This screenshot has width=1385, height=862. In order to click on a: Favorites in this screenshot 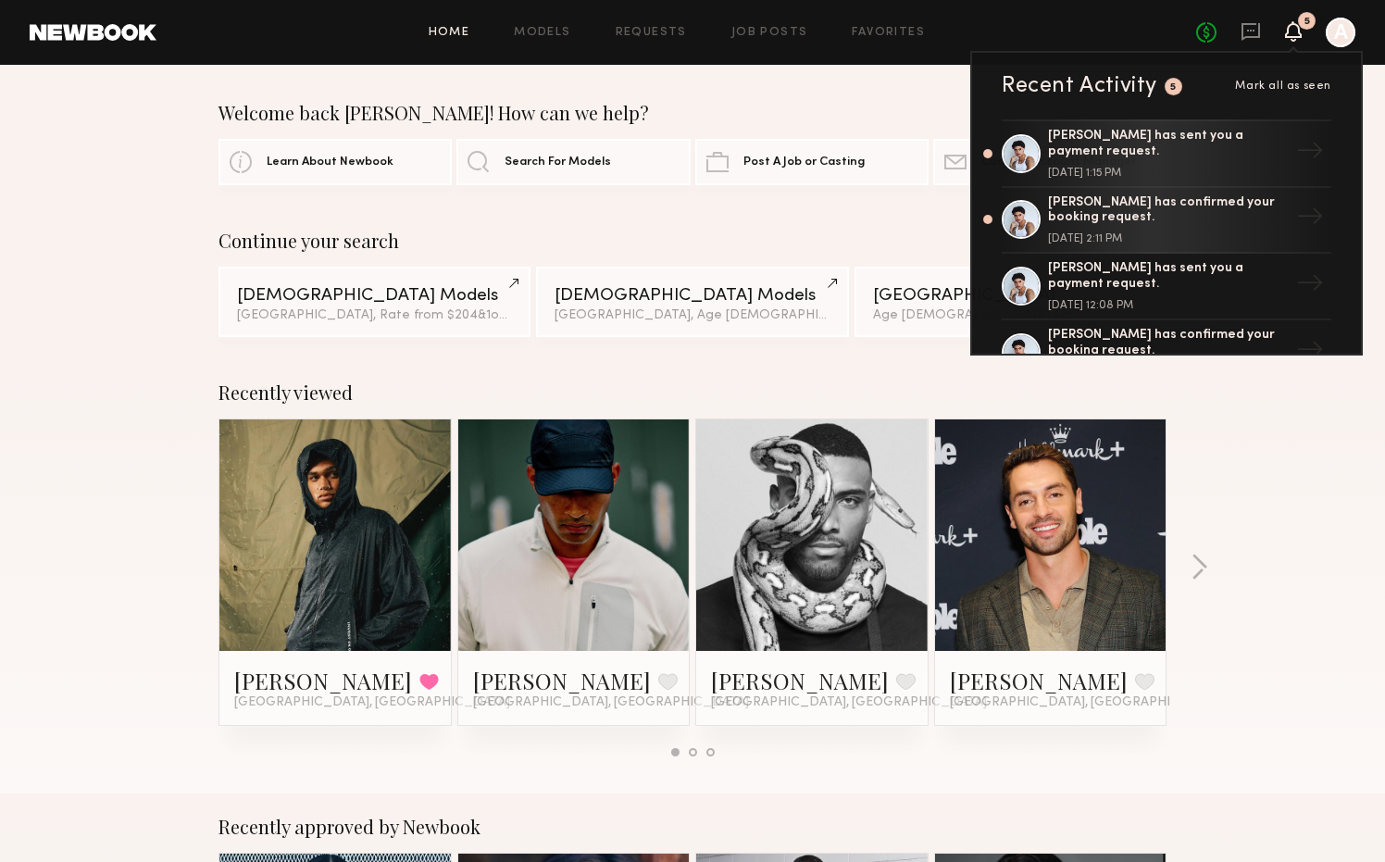, I will do `click(888, 32)`.